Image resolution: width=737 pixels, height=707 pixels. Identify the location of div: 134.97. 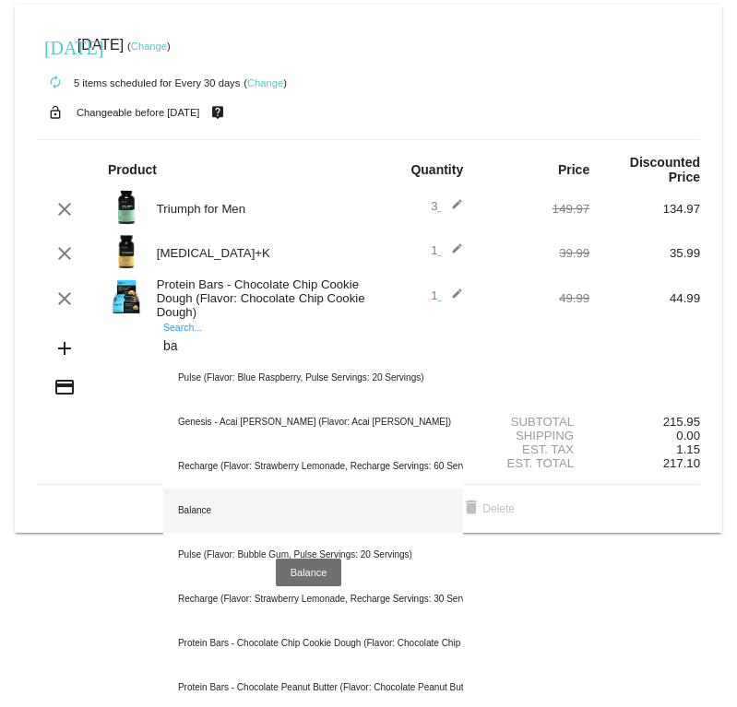
(644, 208).